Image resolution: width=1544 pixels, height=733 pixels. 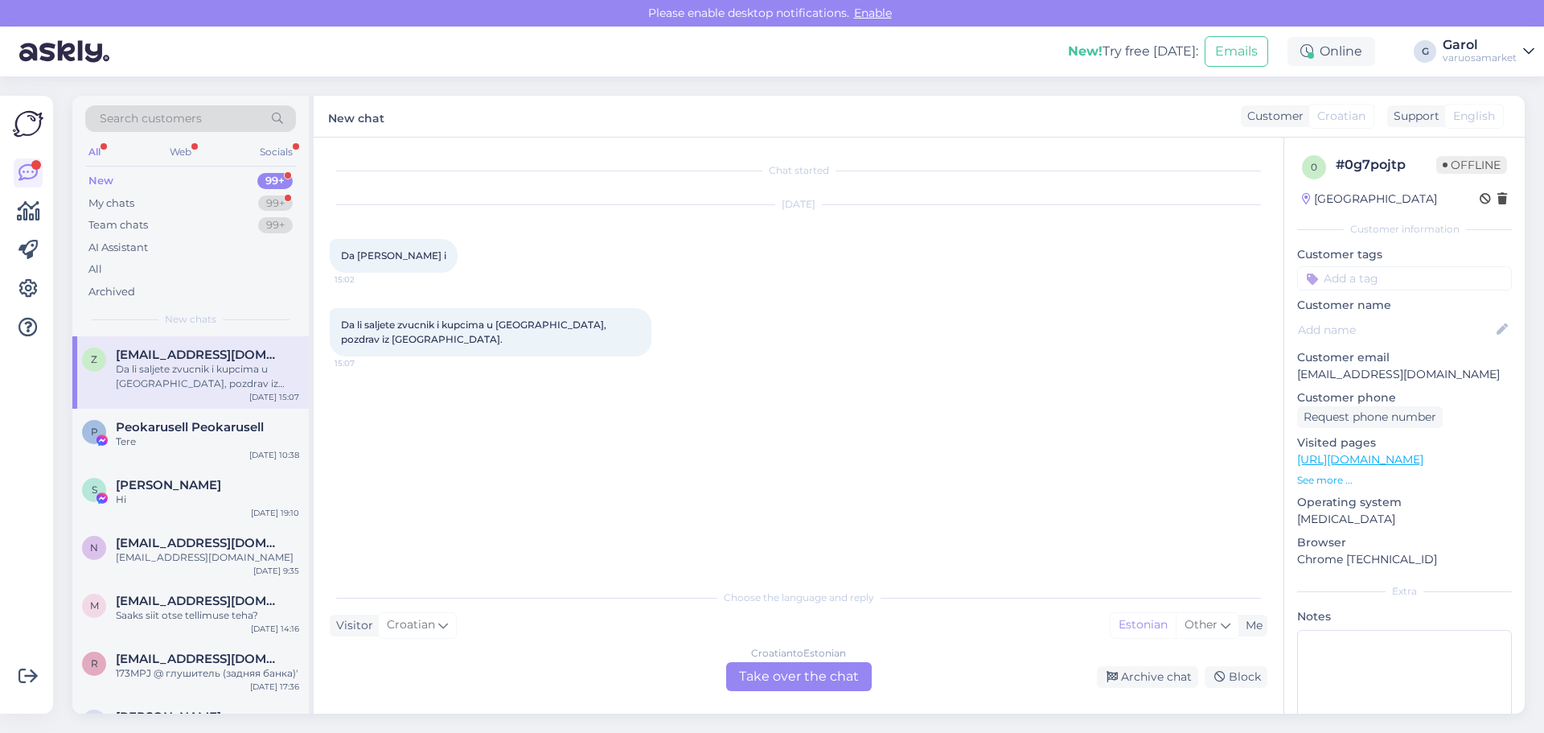 I want to click on span: English, so click(x=1474, y=116).